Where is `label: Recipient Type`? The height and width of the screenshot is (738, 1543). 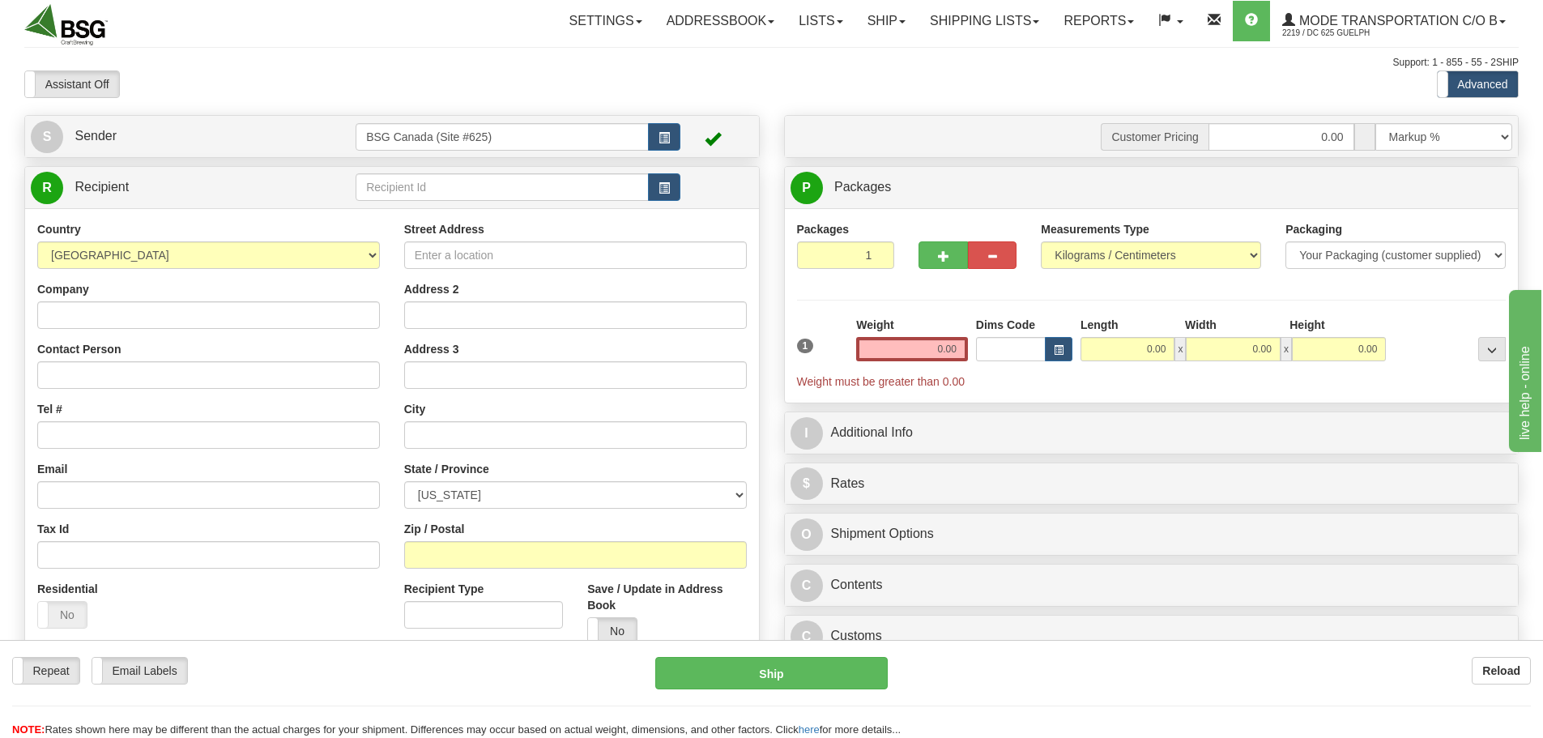 label: Recipient Type is located at coordinates (444, 589).